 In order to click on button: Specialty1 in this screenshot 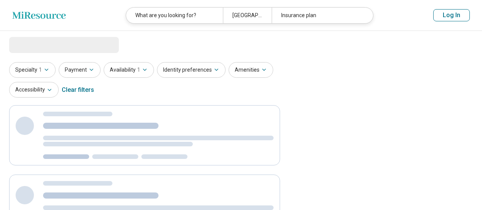, I will do `click(32, 70)`.